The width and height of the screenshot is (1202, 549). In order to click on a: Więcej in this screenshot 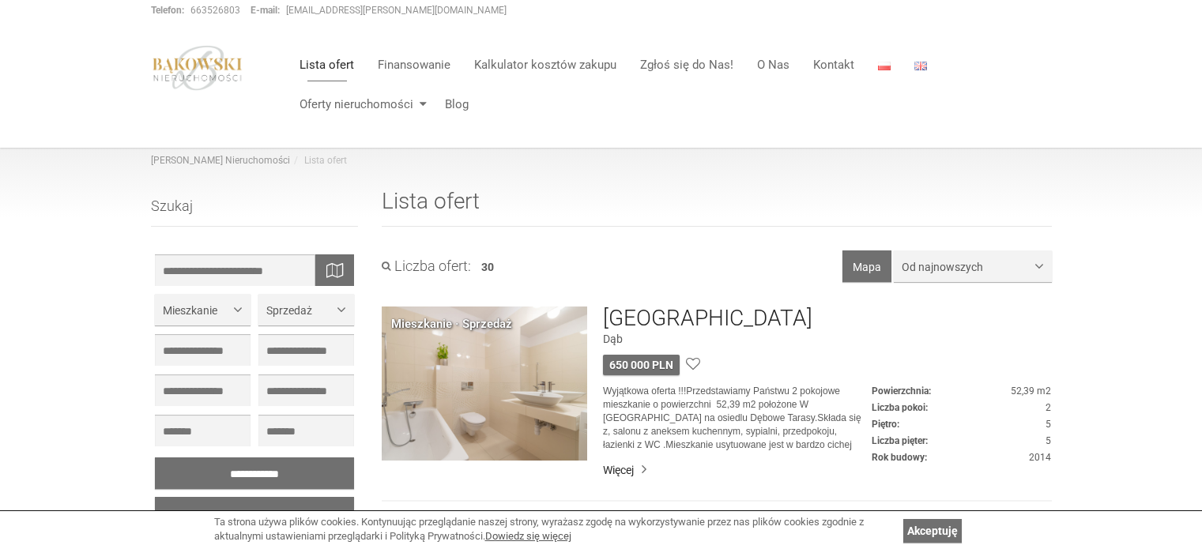, I will do `click(827, 470)`.